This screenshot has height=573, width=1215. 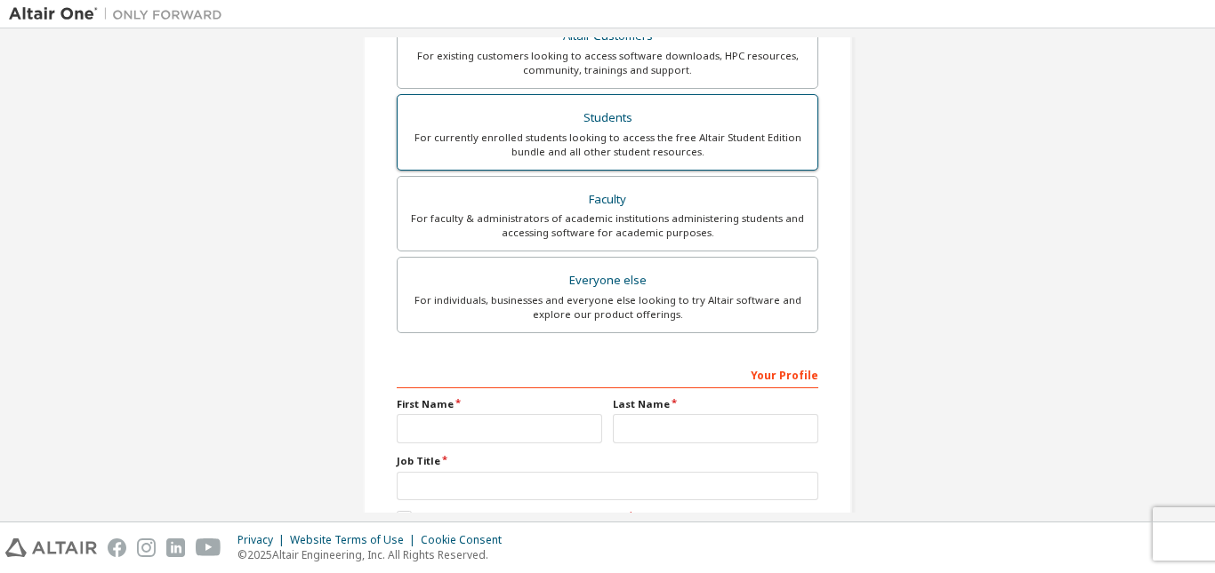 What do you see at coordinates (607, 308) in the screenshot?
I see `div: For individuals, businesses and everyone else looking to try Altair software and explore our prod...` at bounding box center [607, 308].